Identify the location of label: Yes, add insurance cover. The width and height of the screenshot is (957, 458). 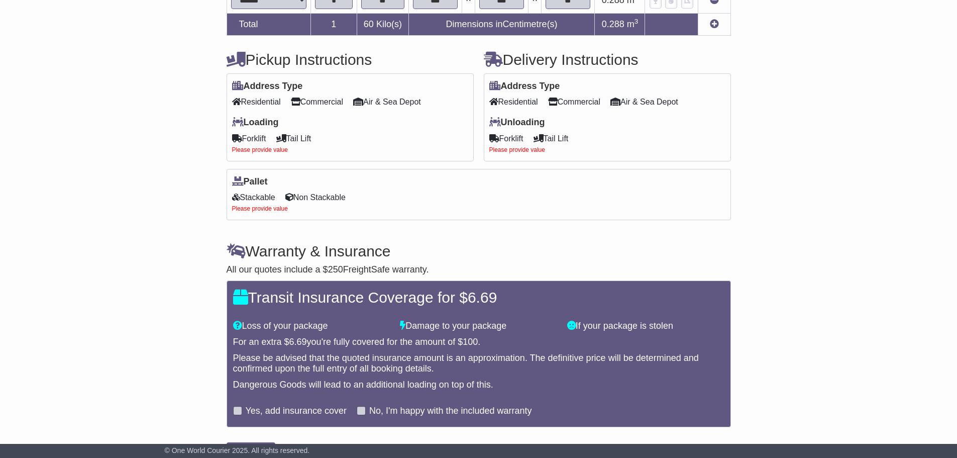
(296, 411).